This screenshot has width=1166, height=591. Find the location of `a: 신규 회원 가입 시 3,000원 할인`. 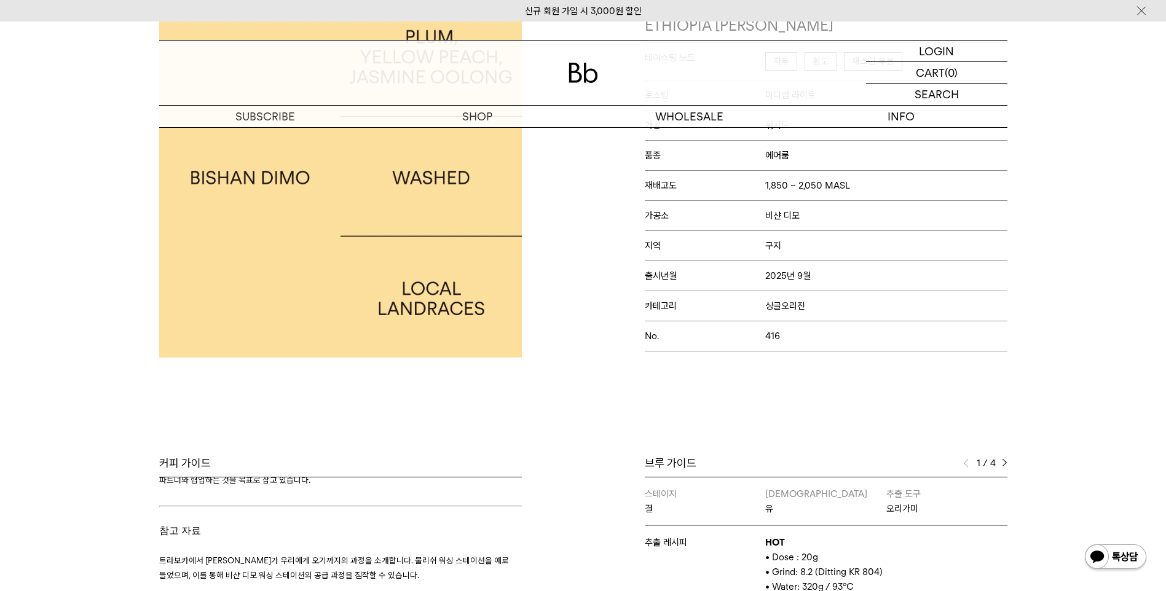

a: 신규 회원 가입 시 3,000원 할인 is located at coordinates (583, 11).